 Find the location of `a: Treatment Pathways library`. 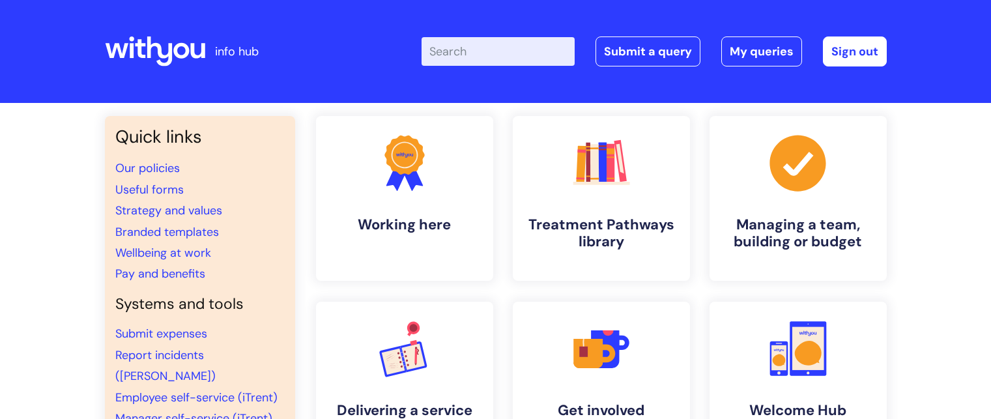

a: Treatment Pathways library is located at coordinates (601, 198).